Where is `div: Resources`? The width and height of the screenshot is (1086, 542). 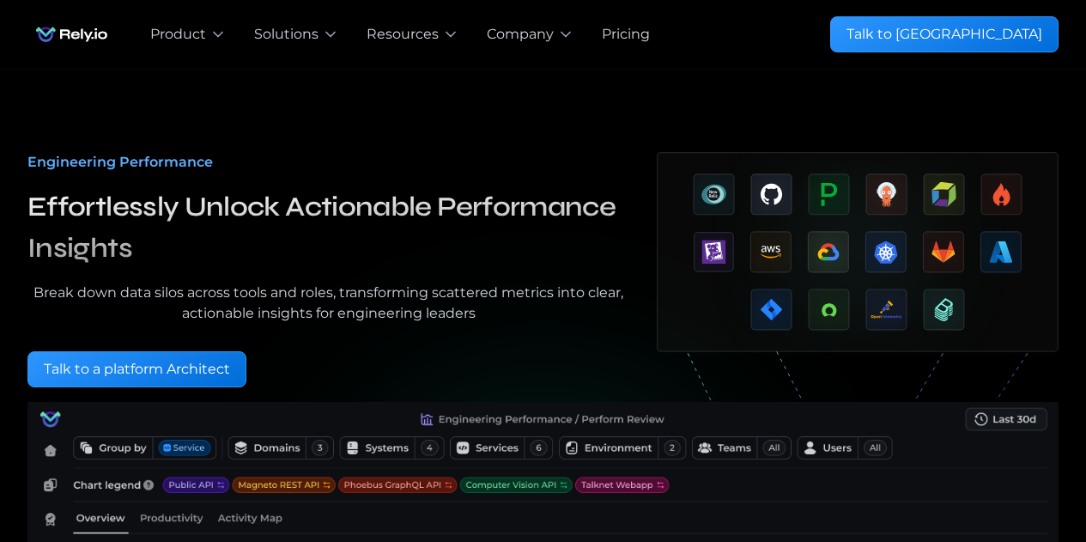
div: Resources is located at coordinates (403, 34).